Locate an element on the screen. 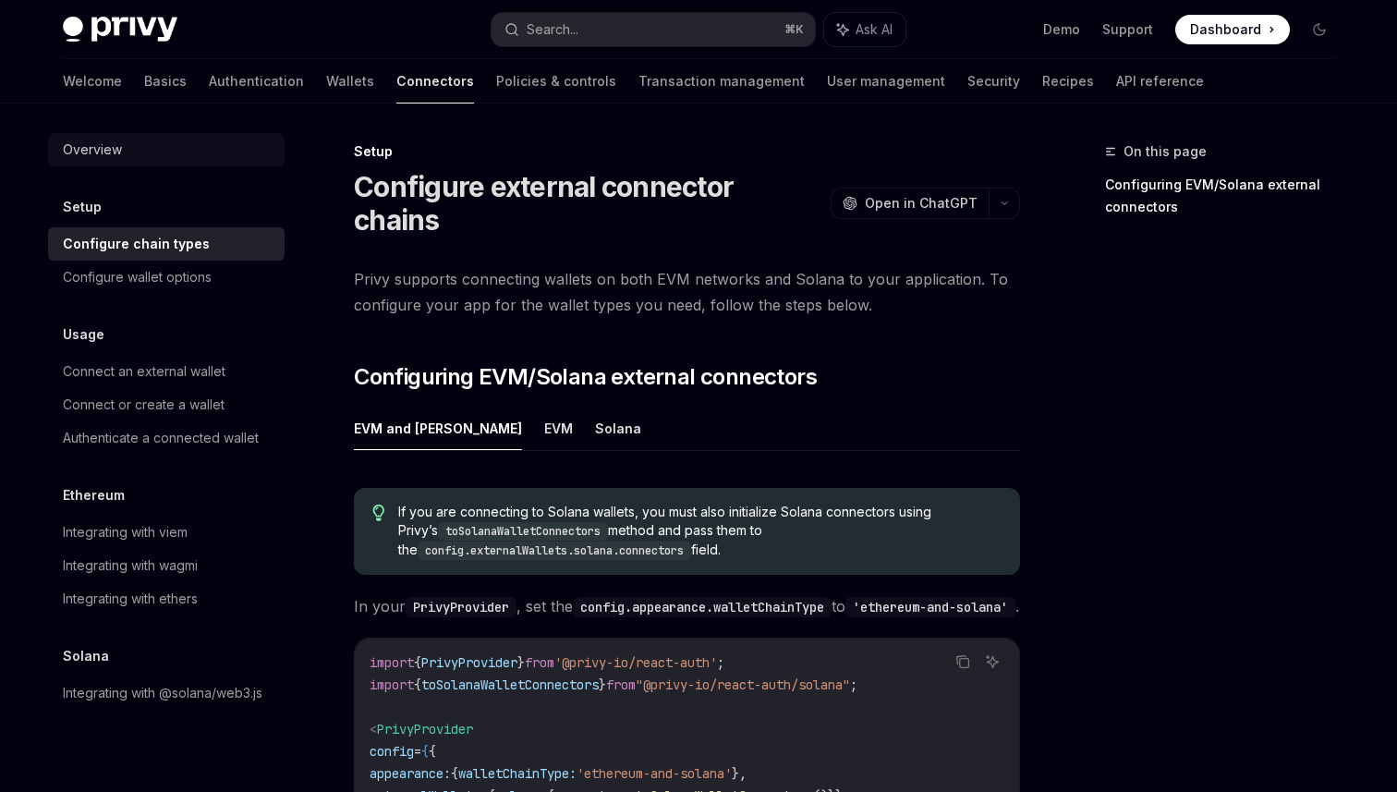 This screenshot has height=792, width=1397. button: EVM is located at coordinates (558, 428).